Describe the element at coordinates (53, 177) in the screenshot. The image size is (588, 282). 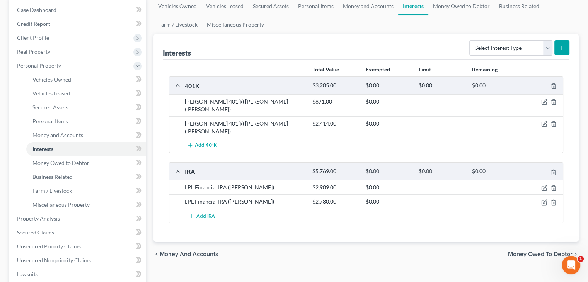
I see `span: Business Related` at that location.